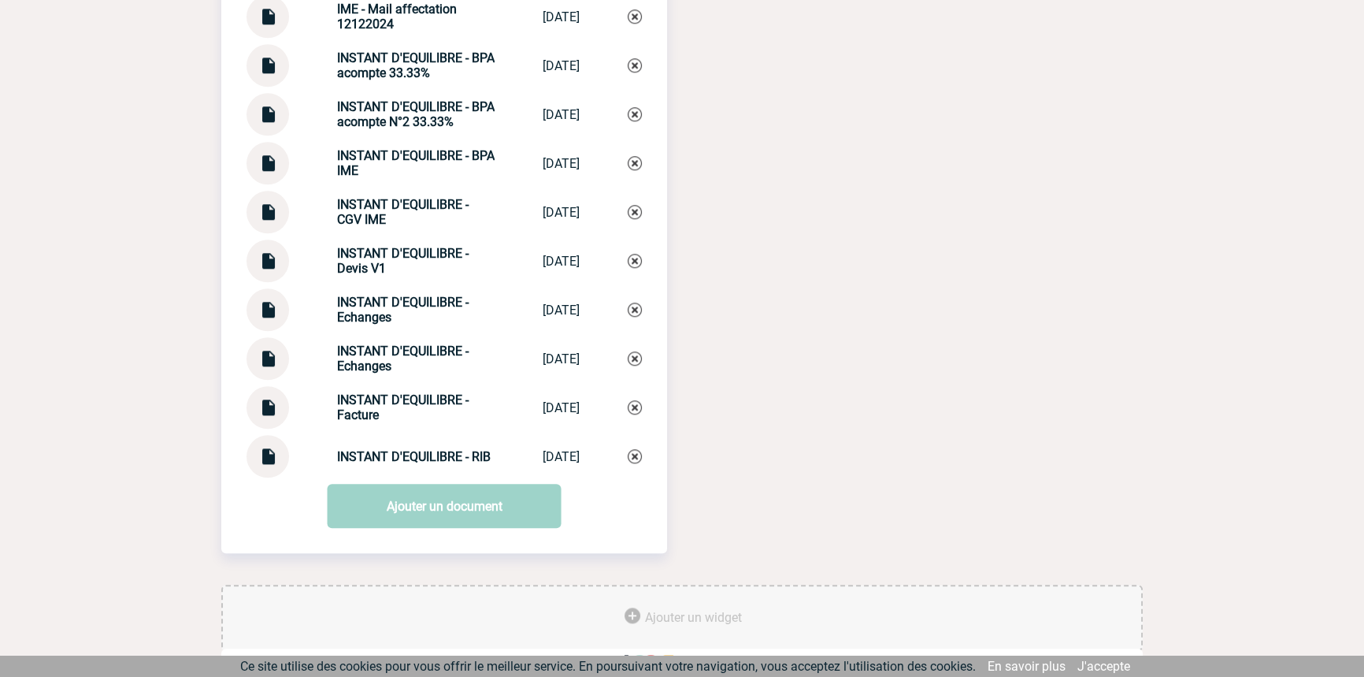 This screenshot has width=1364, height=677. I want to click on strong: INSTANT D'EQUILIBRE - RIB, so click(413, 456).